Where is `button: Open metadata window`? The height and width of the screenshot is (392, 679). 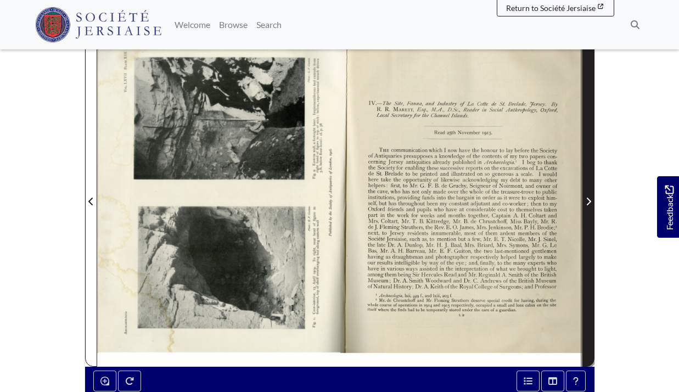 button: Open metadata window is located at coordinates (528, 381).